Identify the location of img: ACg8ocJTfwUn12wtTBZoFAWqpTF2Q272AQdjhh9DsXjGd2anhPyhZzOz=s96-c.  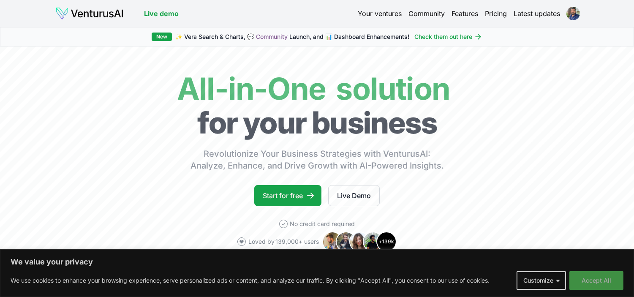
(573, 14).